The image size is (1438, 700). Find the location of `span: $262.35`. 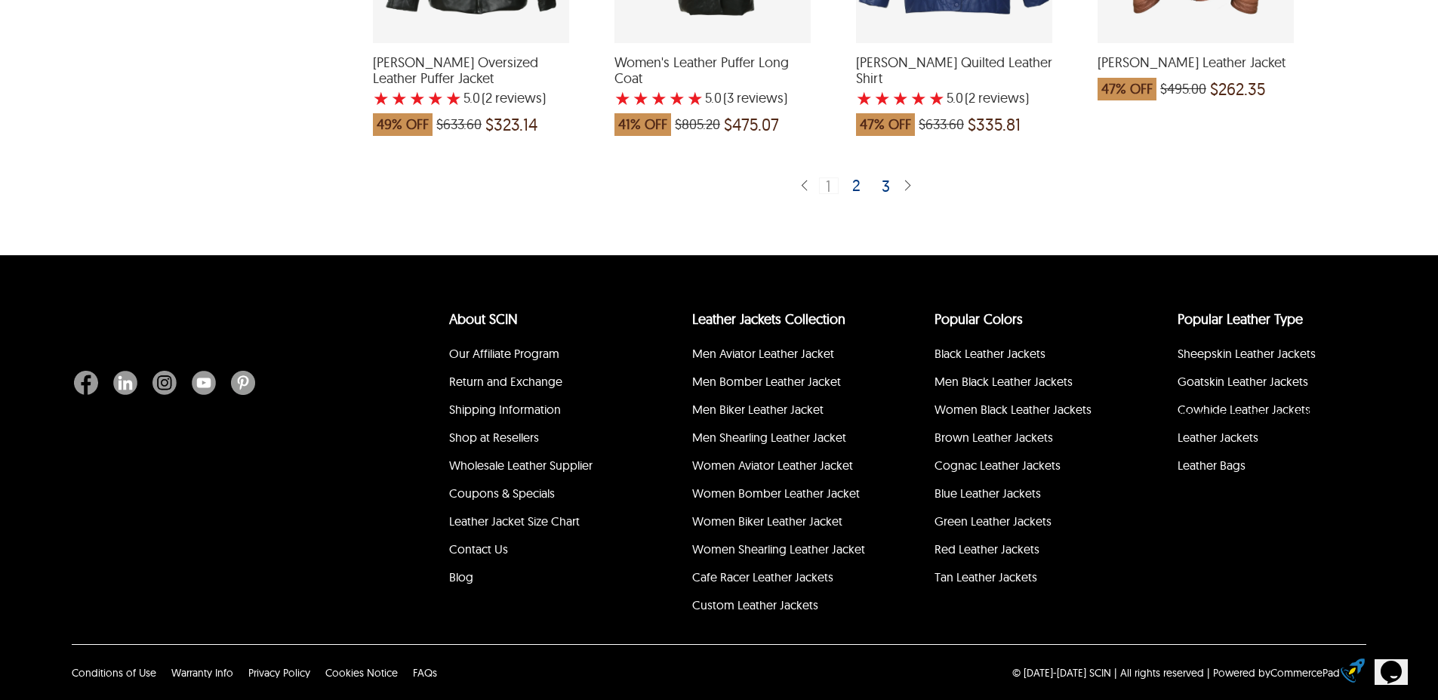

span: $262.35 is located at coordinates (1238, 89).